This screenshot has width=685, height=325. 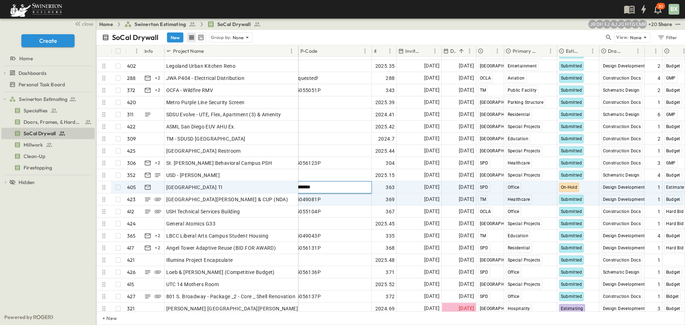 I want to click on span: Public Facility, so click(x=522, y=90).